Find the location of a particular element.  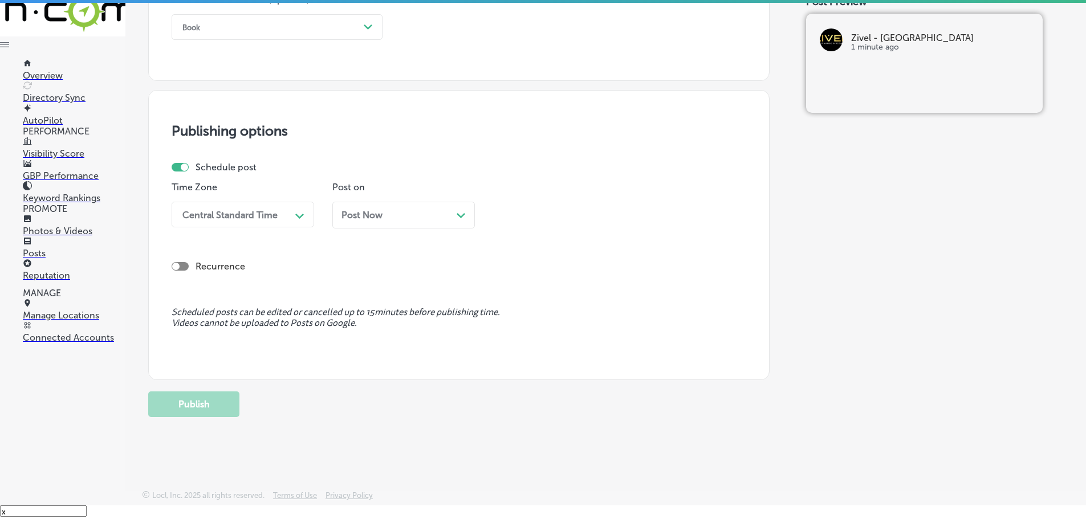

p: Photos & Videos is located at coordinates (74, 231).